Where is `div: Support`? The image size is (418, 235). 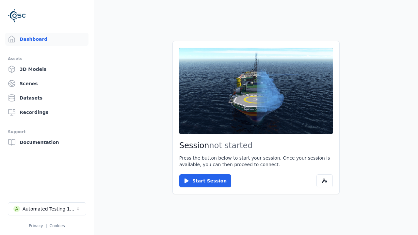 div: Support is located at coordinates (47, 132).